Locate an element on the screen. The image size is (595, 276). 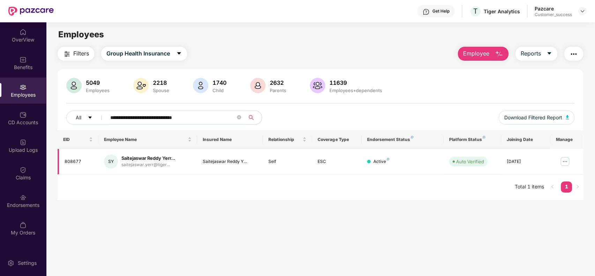
div: Employees+dependents is located at coordinates (355, 90).